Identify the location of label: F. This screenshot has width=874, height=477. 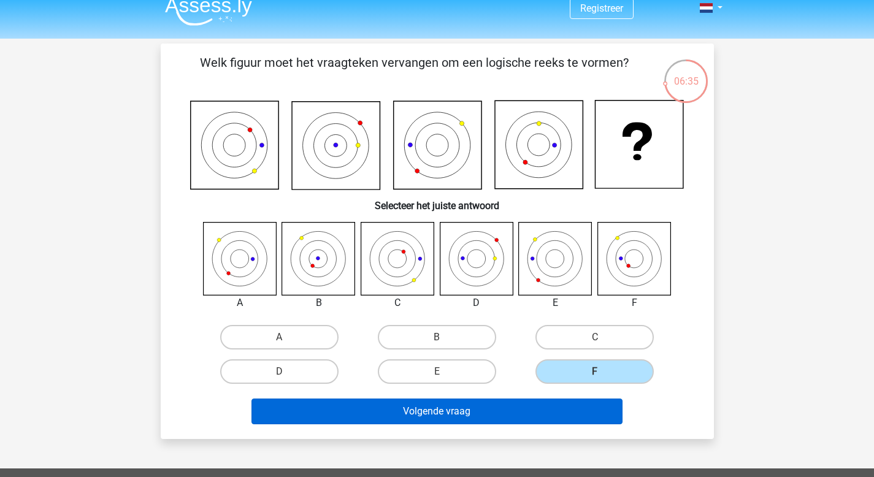
(594, 371).